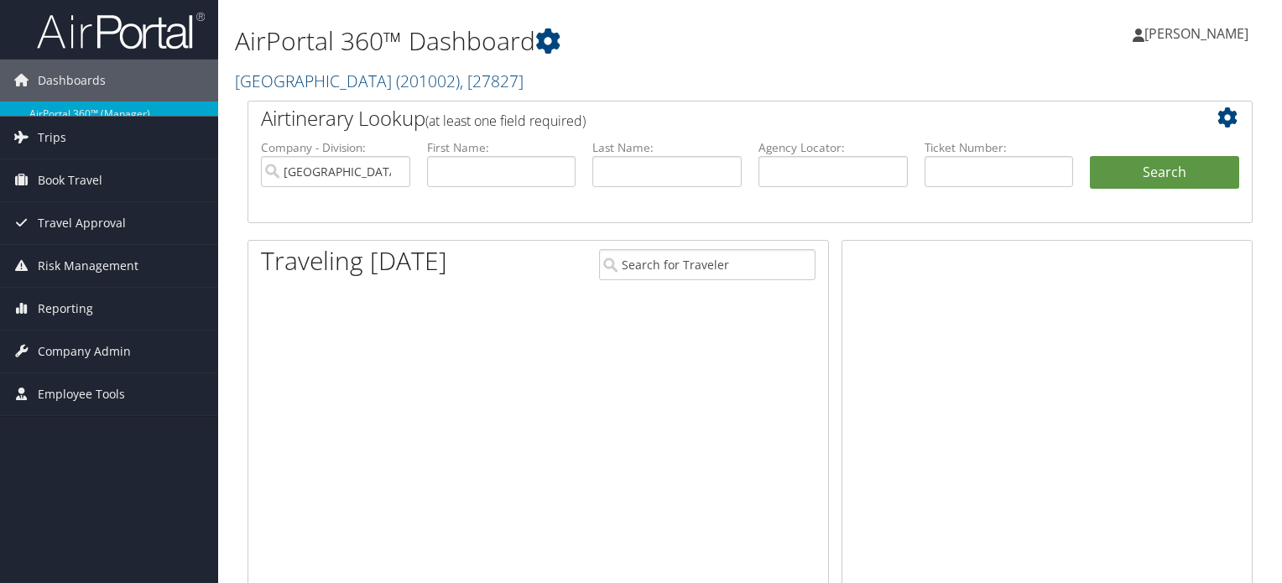  Describe the element at coordinates (833, 148) in the screenshot. I see `label: Agency Locator:` at that location.